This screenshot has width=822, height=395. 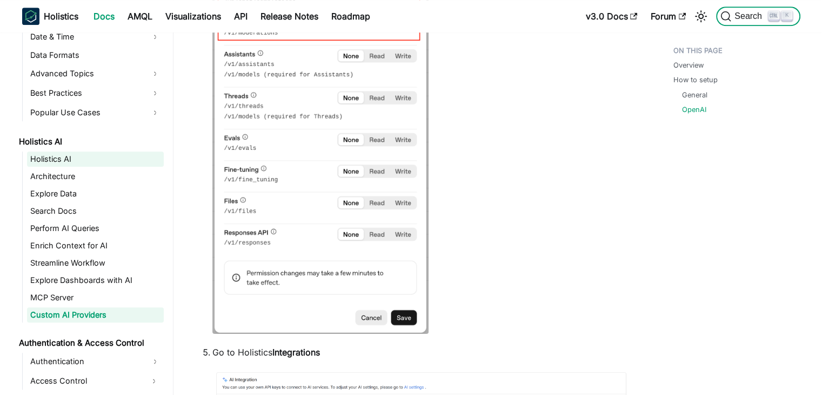 I want to click on a: OpenAI, so click(x=694, y=109).